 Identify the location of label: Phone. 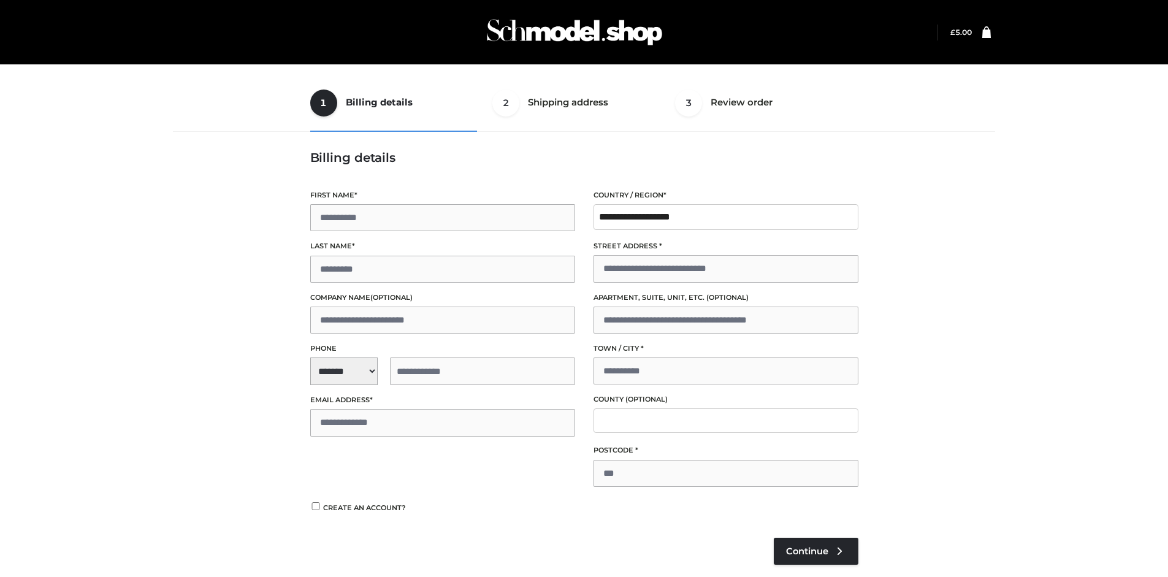
(443, 348).